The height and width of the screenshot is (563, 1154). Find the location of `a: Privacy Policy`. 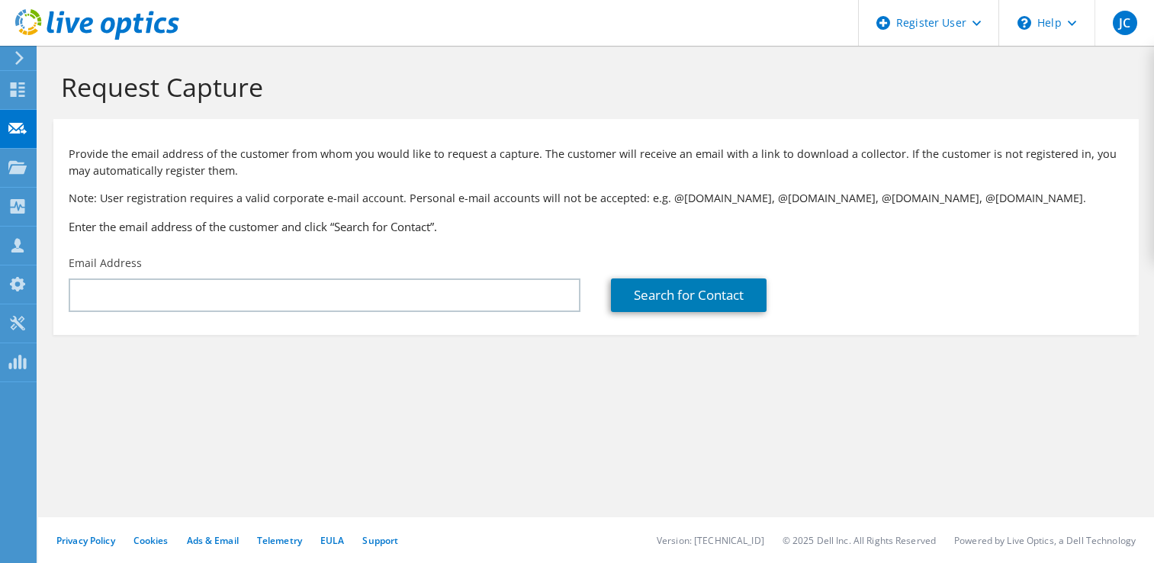

a: Privacy Policy is located at coordinates (85, 540).